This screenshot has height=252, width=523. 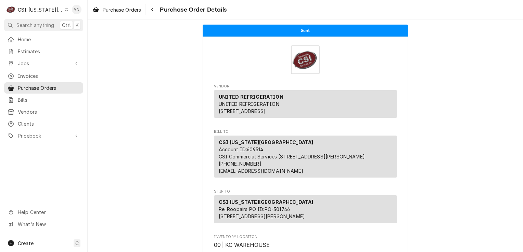 I want to click on span: Home, so click(x=49, y=39).